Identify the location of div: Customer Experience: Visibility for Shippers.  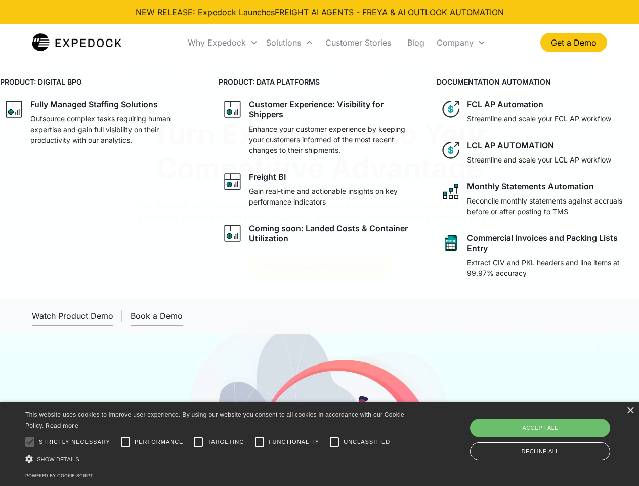
(333, 109).